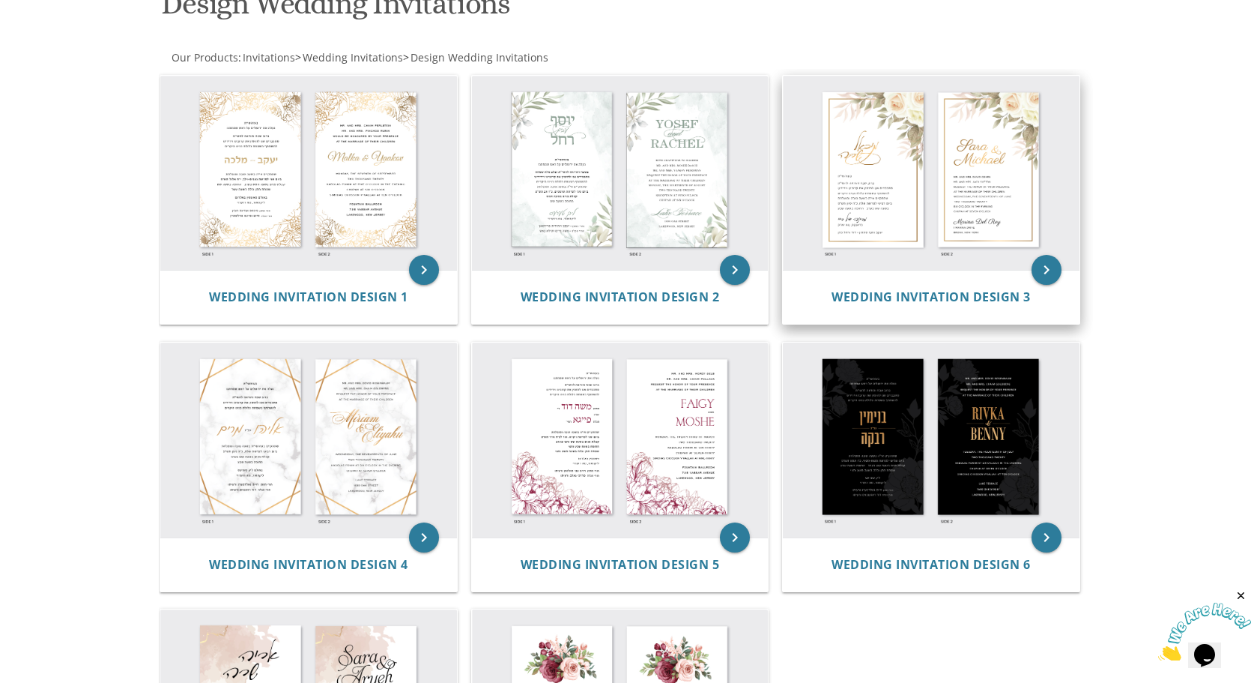 The width and height of the screenshot is (1251, 683). Describe the element at coordinates (268, 57) in the screenshot. I see `a: Invitations` at that location.